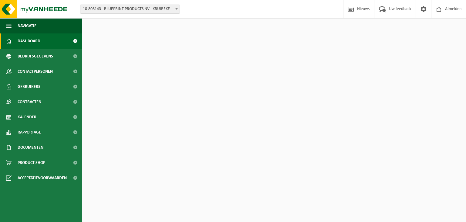  What do you see at coordinates (29, 87) in the screenshot?
I see `span: Gebruikers` at bounding box center [29, 87].